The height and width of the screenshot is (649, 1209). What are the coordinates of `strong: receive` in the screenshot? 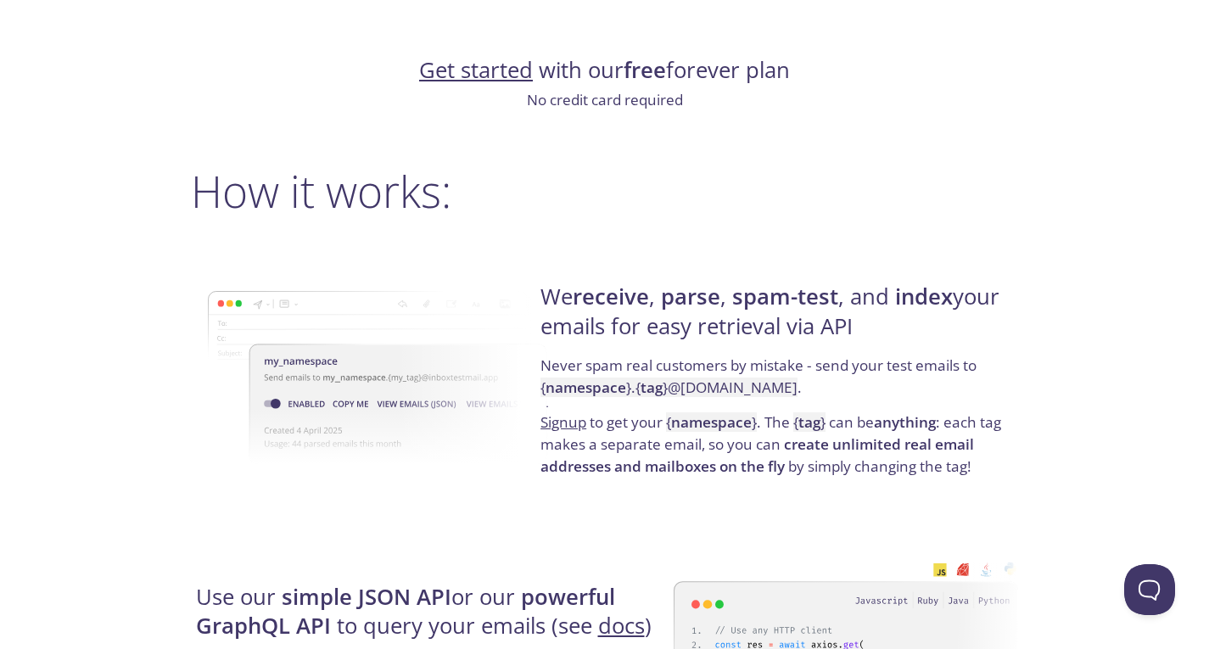 It's located at (611, 296).